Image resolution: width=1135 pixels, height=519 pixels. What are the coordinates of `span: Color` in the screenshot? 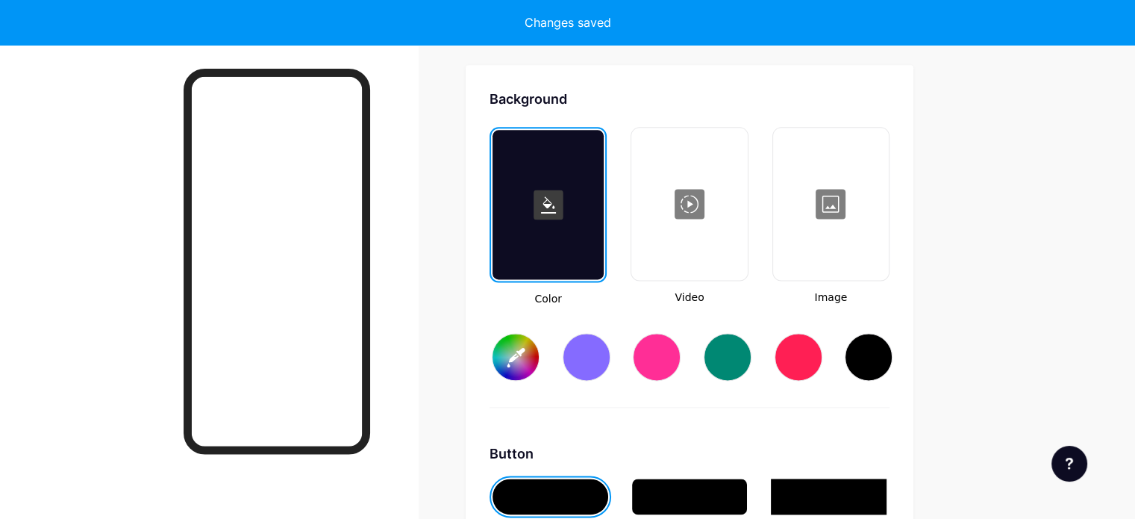 It's located at (548, 299).